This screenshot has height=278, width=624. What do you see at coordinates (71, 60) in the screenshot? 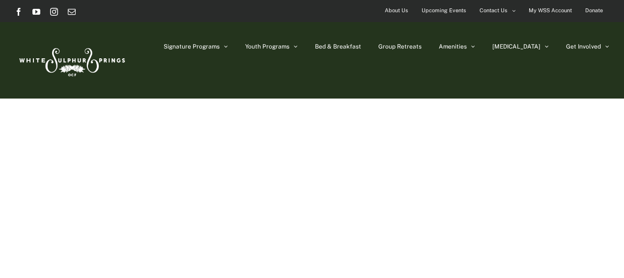
I see `img: White Sulphur Springs Logo` at bounding box center [71, 60].